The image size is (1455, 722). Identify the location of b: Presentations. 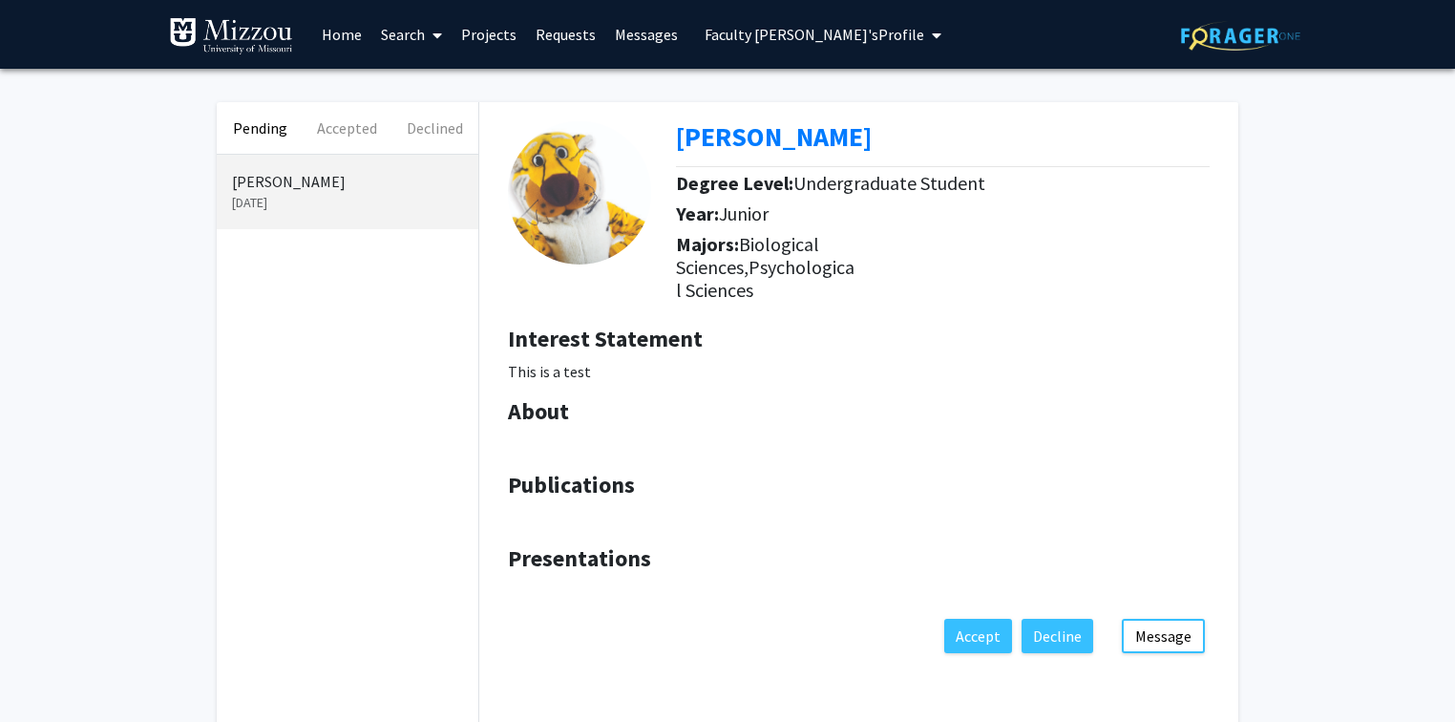
(580, 558).